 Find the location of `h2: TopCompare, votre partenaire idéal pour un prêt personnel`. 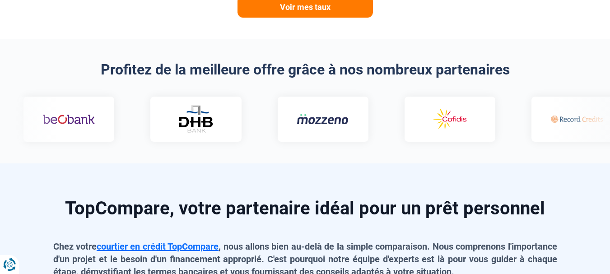

h2: TopCompare, votre partenaire idéal pour un prêt personnel is located at coordinates (305, 209).